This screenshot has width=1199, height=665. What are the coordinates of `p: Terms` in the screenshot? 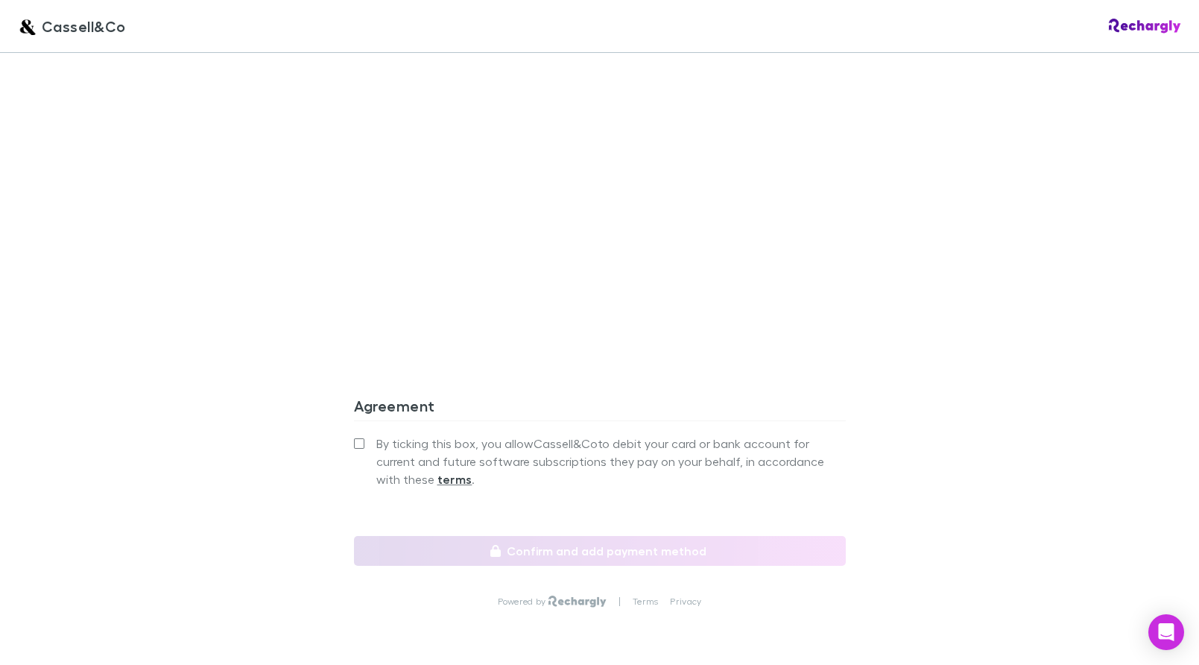 It's located at (645, 601).